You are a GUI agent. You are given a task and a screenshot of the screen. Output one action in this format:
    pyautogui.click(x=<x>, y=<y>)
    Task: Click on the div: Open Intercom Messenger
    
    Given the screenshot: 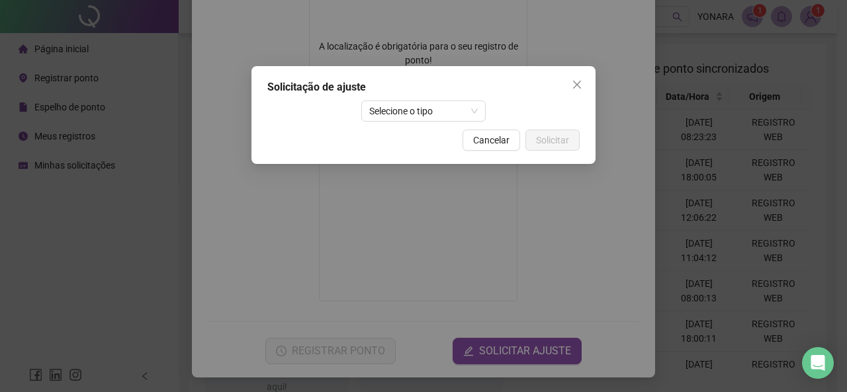 What is the action you would take?
    pyautogui.click(x=818, y=363)
    